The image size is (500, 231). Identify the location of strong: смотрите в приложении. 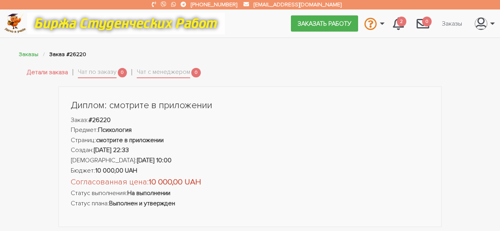
(130, 140).